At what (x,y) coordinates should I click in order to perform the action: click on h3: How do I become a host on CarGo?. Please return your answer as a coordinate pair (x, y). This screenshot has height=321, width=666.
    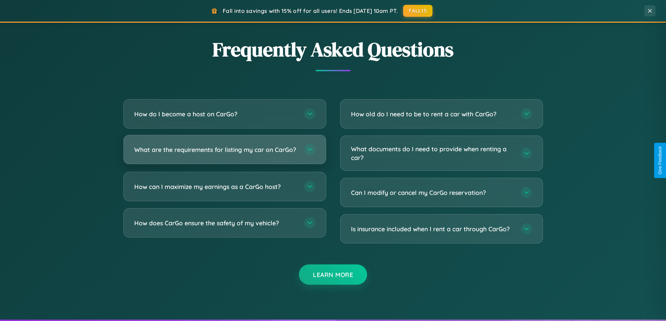
    Looking at the image, I should click on (216, 114).